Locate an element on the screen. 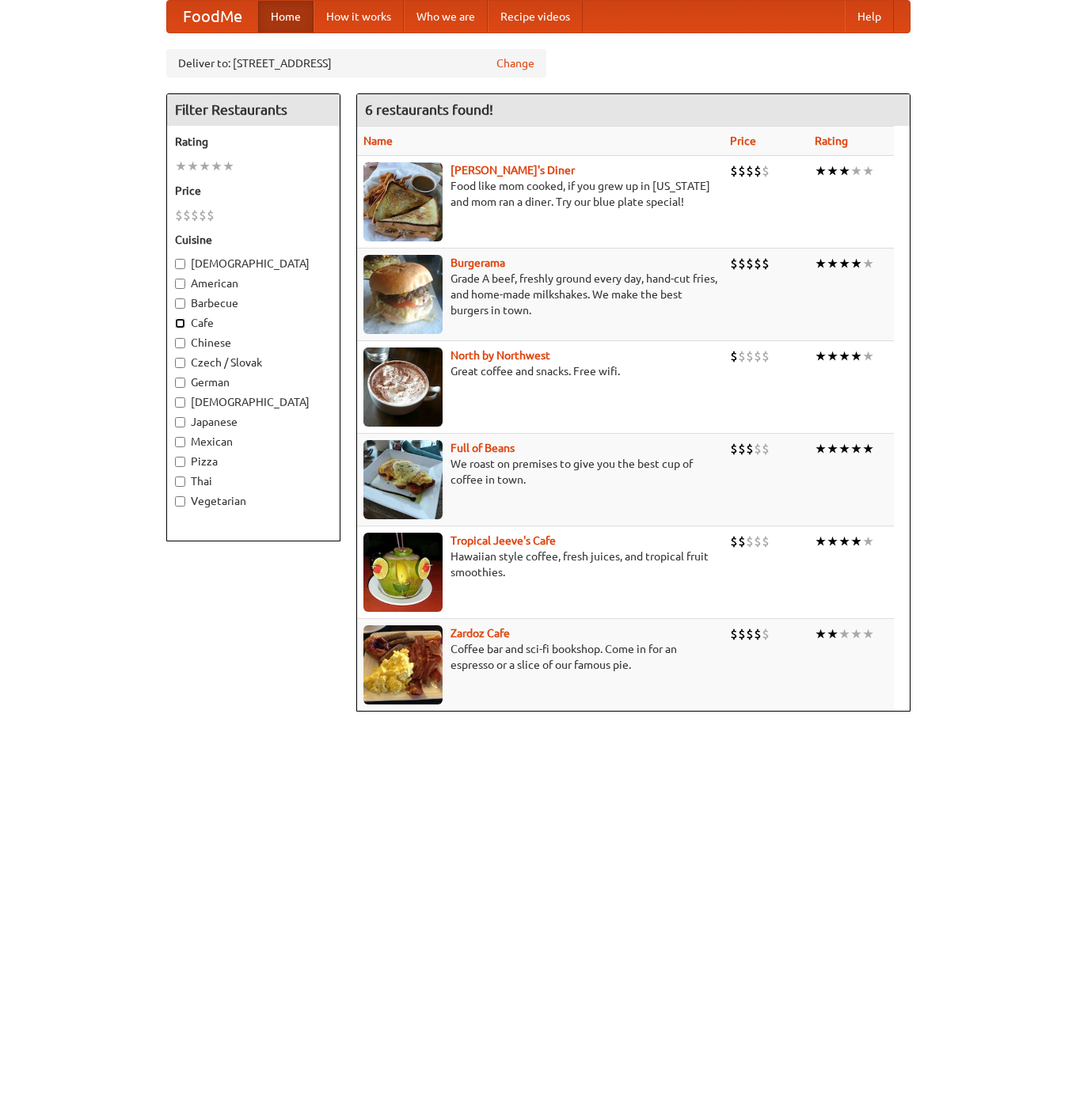 The height and width of the screenshot is (1120, 1076). label: German is located at coordinates (253, 382).